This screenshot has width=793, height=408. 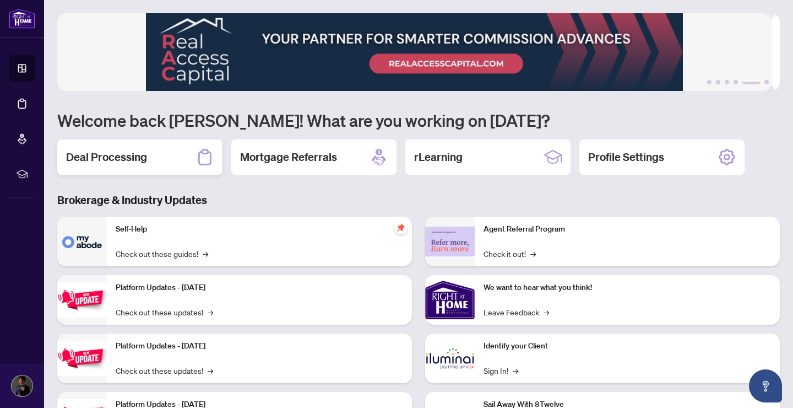 I want to click on a: Check out these guides!→, so click(x=162, y=253).